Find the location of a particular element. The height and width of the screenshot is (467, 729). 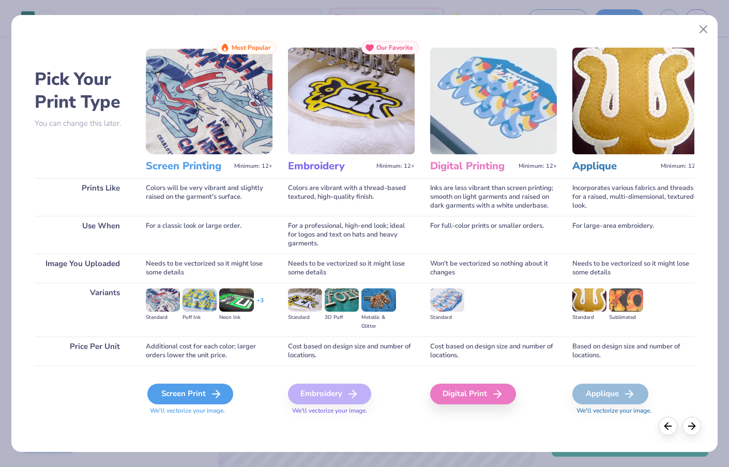

span: Most Popular is located at coordinates (251, 48).